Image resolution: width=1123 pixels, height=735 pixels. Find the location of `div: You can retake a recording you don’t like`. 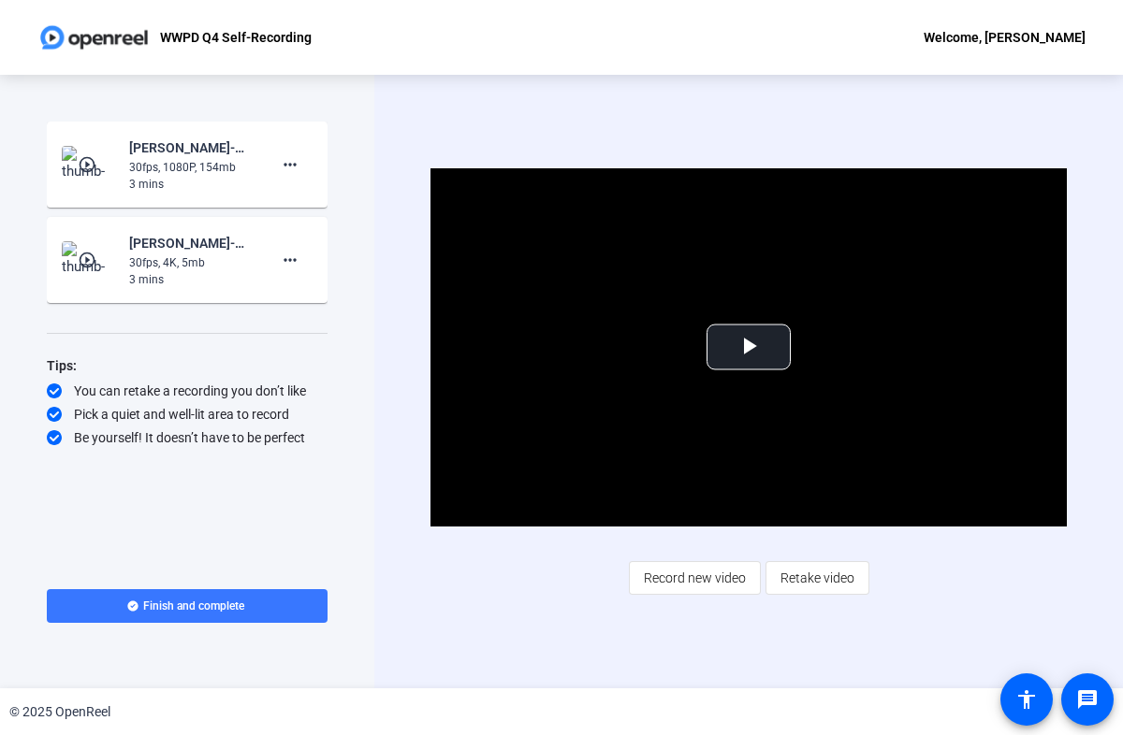

div: You can retake a recording you don’t like is located at coordinates (187, 391).